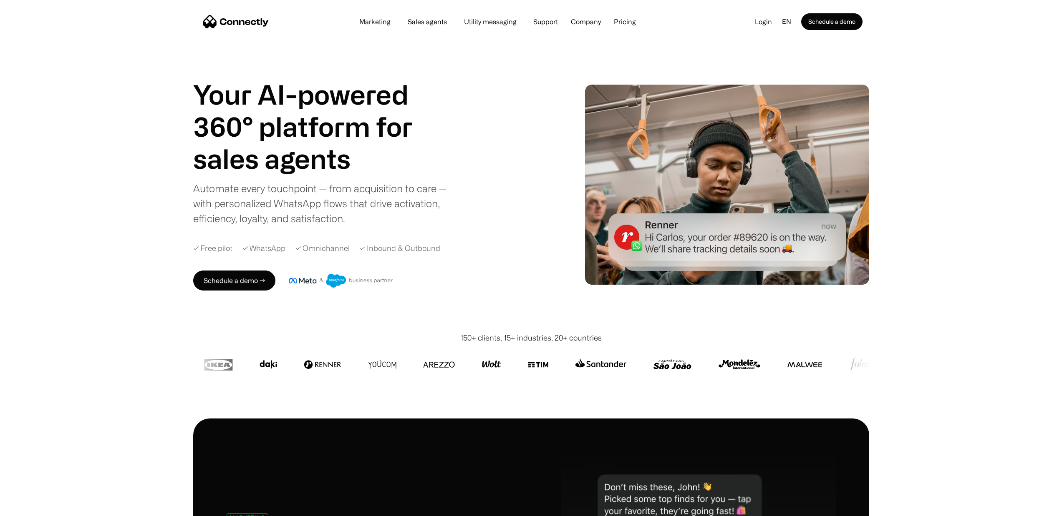 The image size is (1062, 516). I want to click on div: ✓ WhatsApp, so click(264, 248).